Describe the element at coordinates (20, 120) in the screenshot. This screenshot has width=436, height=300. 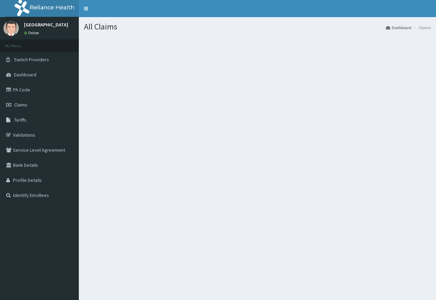
I see `span: Tariffs` at that location.